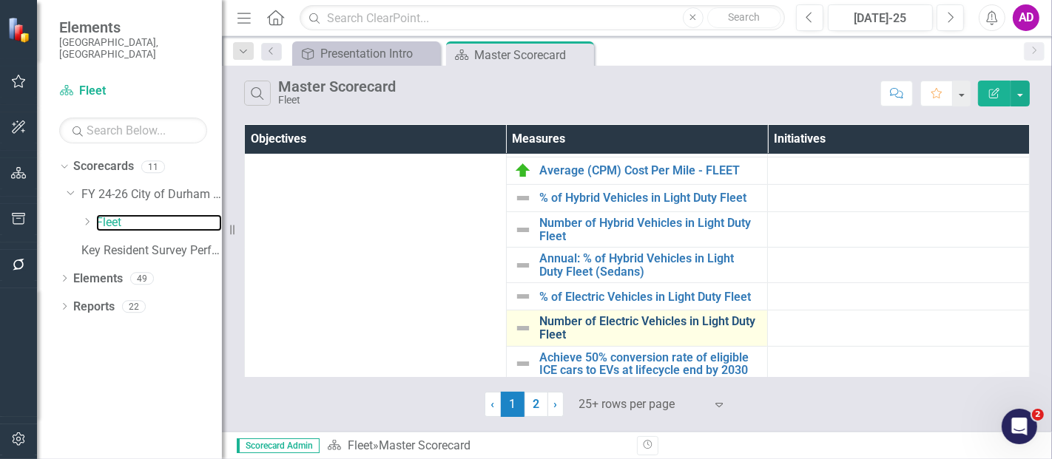 The width and height of the screenshot is (1052, 459). Describe the element at coordinates (337, 100) in the screenshot. I see `div: Fleet` at that location.